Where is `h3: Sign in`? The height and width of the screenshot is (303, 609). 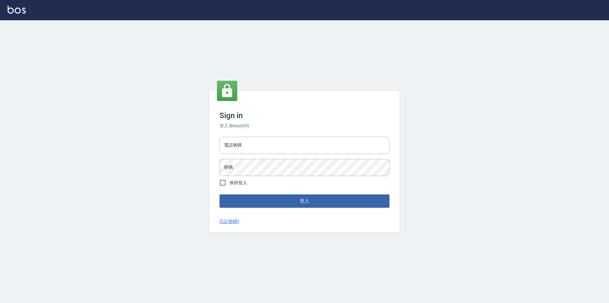
h3: Sign in is located at coordinates (304, 116).